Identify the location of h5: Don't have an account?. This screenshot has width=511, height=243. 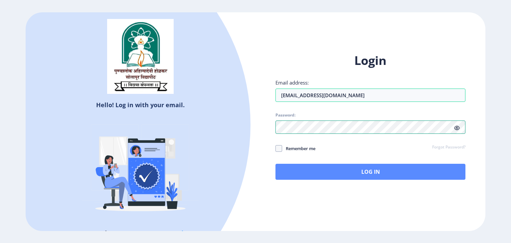
(140, 233).